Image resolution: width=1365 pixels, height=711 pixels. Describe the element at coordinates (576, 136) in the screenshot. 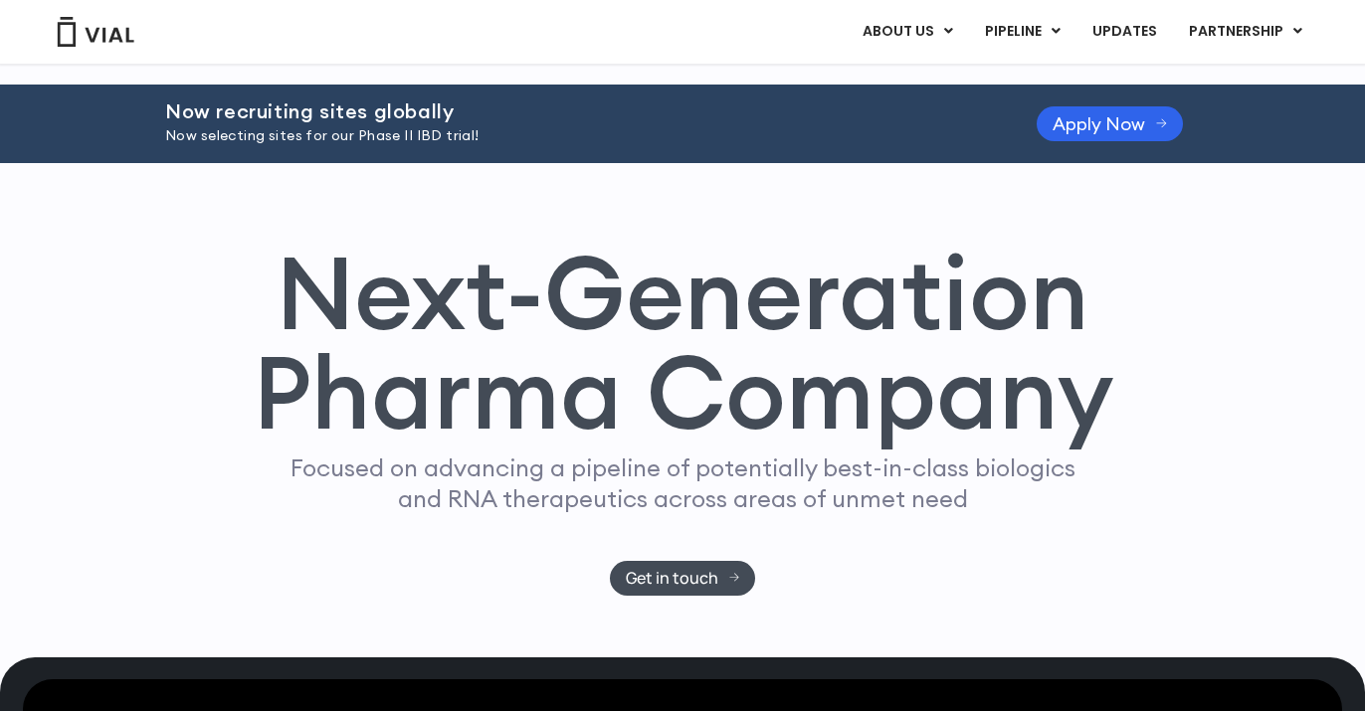

I see `p: Now selecting sites for our Phase II IBD trial!` at that location.